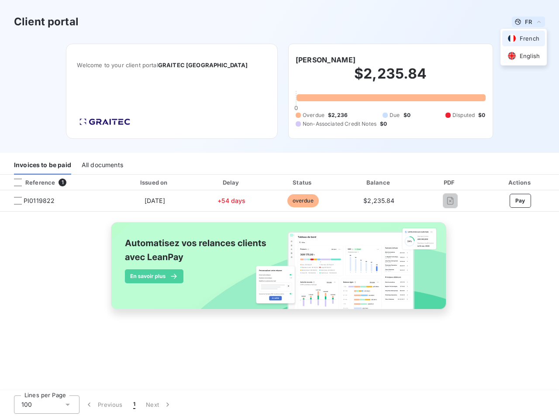  Describe the element at coordinates (279, 271) in the screenshot. I see `img: banner` at that location.